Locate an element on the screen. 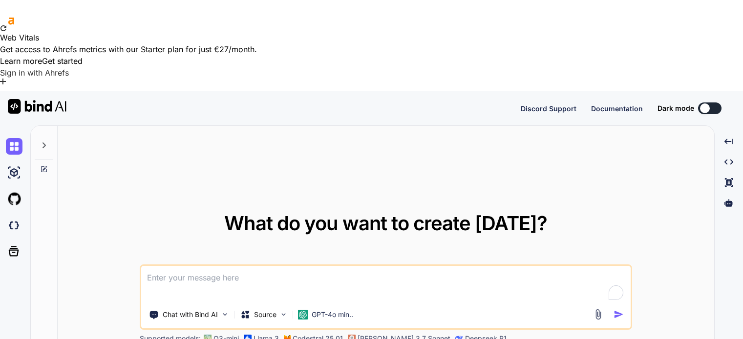 The image size is (743, 339). button: Documentation is located at coordinates (617, 108).